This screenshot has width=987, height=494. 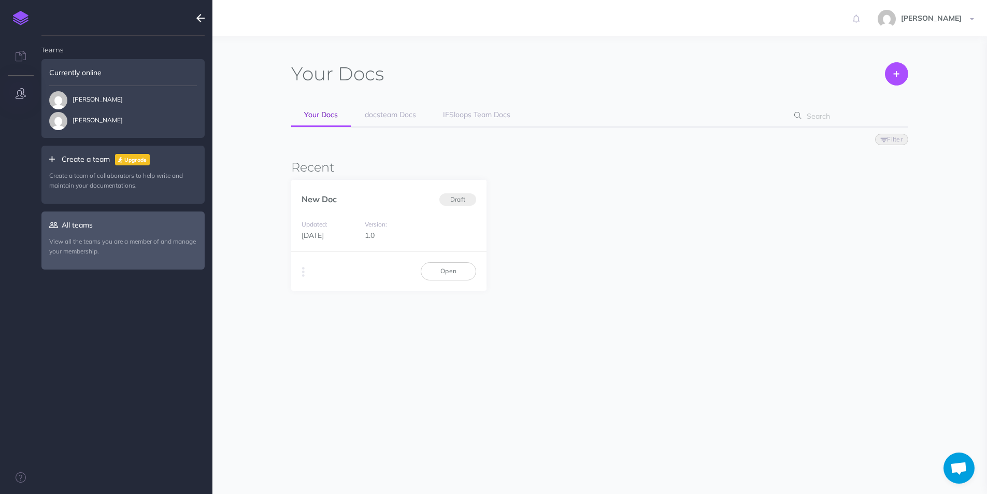 What do you see at coordinates (132, 160) in the screenshot?
I see `a: Upgrade` at bounding box center [132, 160].